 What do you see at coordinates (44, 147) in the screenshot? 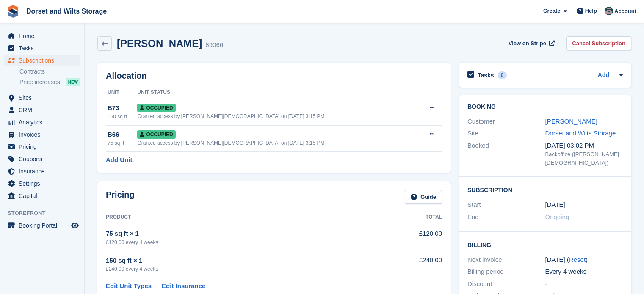
I see `span: Pricing` at bounding box center [44, 147].